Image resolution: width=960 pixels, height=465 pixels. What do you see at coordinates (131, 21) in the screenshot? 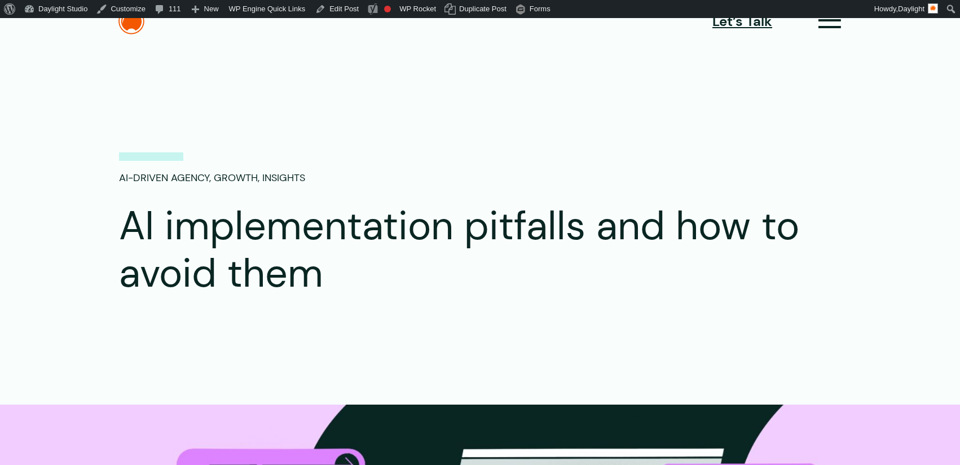
I see `img: The Daylight Studio Logo` at bounding box center [131, 21].